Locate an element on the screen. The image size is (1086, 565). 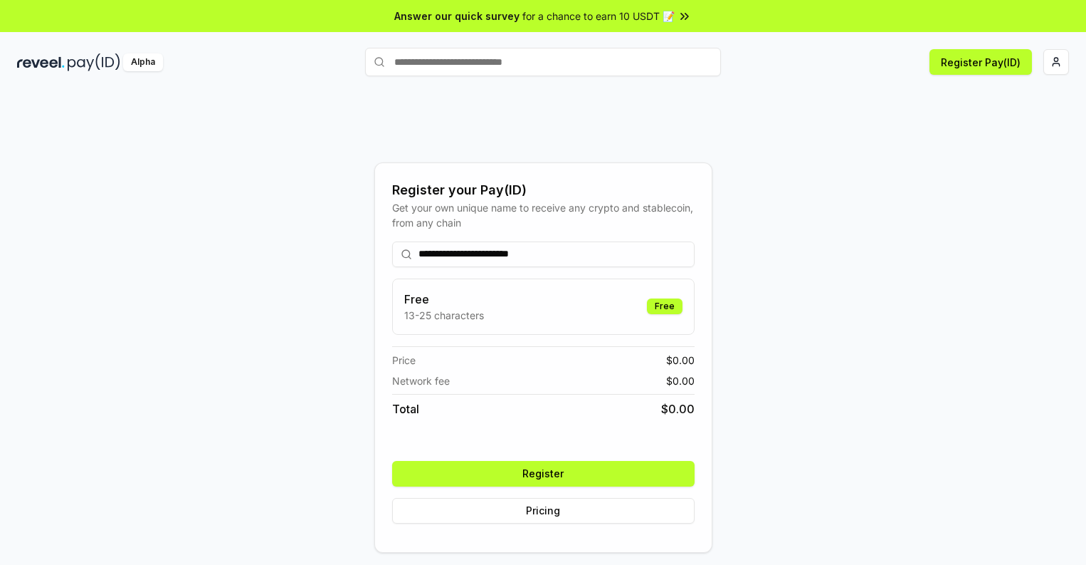
span: Price is located at coordinates (404, 360).